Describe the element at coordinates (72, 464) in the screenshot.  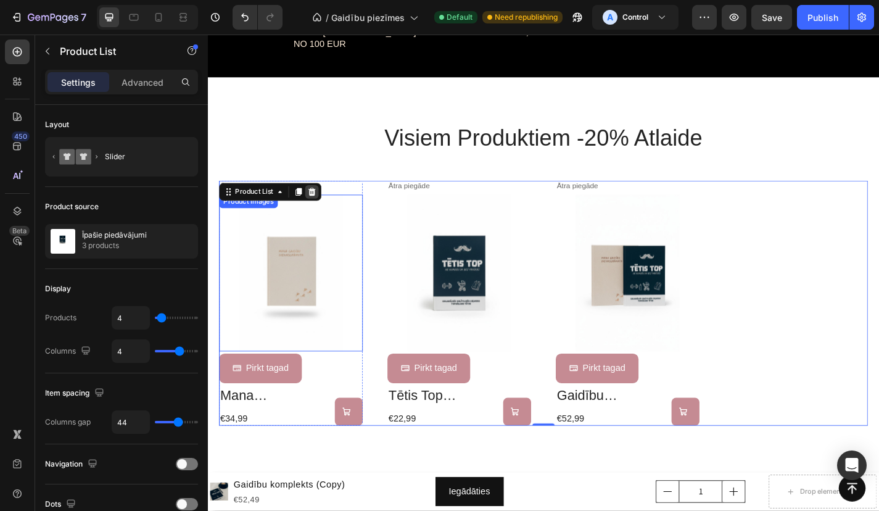
I see `div: Navigation` at that location.